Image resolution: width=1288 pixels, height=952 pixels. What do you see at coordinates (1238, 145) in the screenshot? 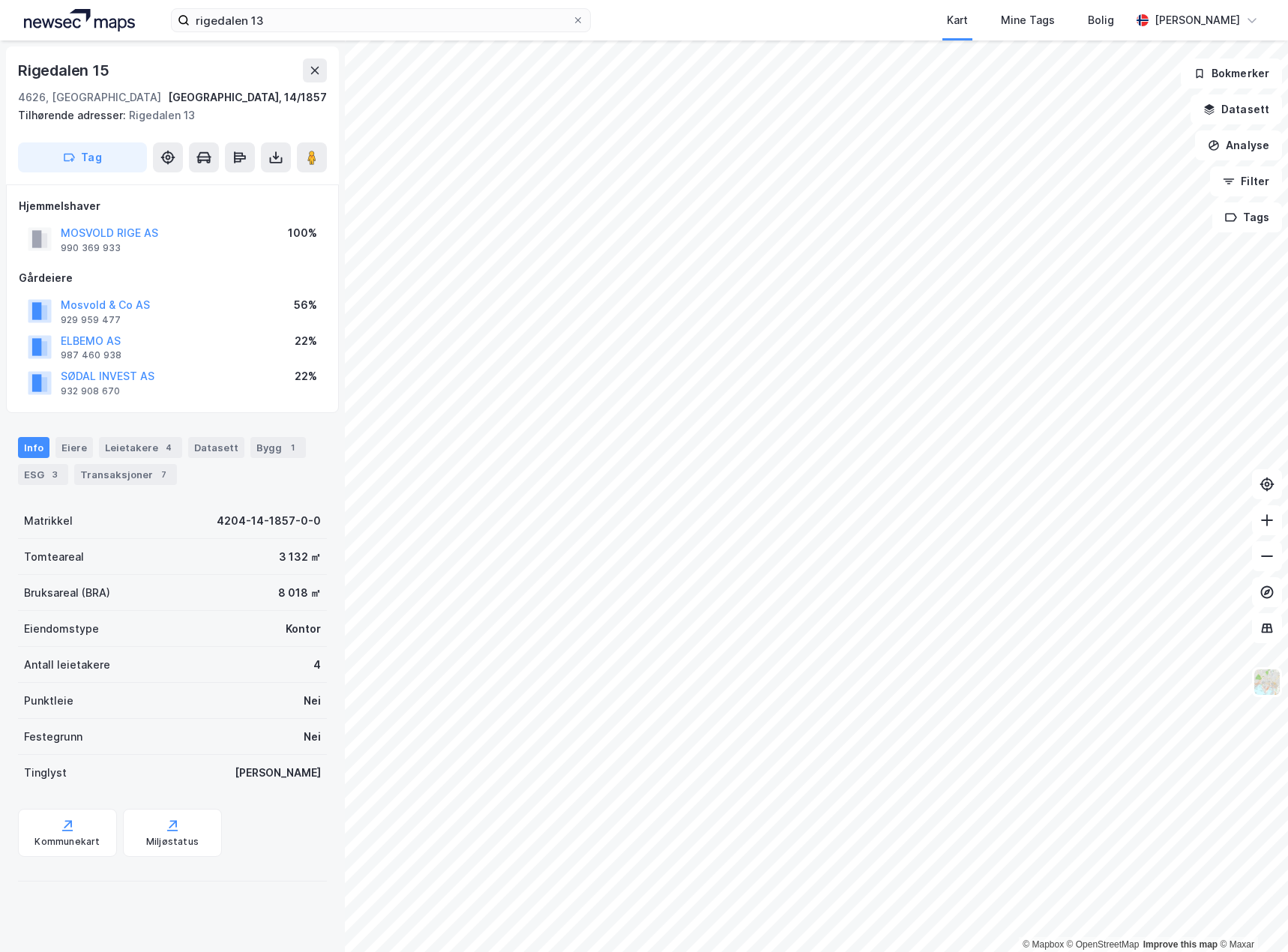
I see `button: Analyse` at bounding box center [1238, 145].